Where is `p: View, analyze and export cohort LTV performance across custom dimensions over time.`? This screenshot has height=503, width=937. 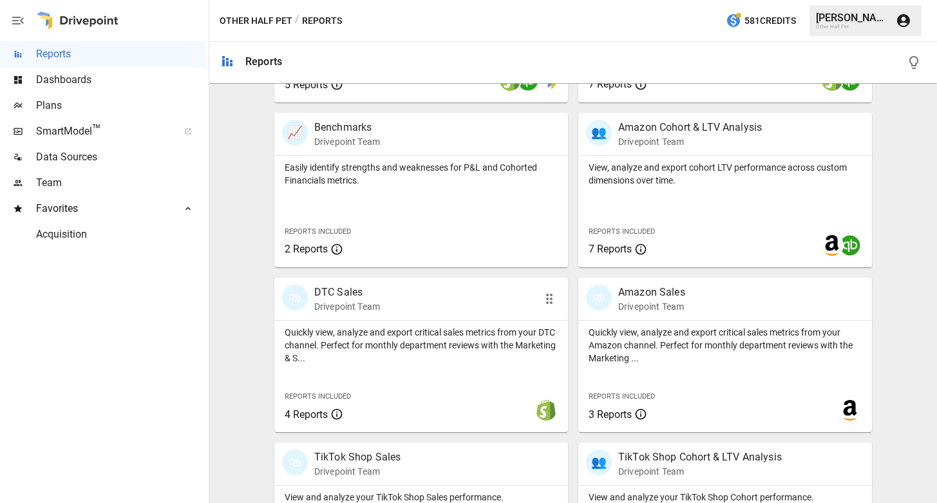
p: View, analyze and export cohort LTV performance across custom dimensions over time. is located at coordinates (725, 174).